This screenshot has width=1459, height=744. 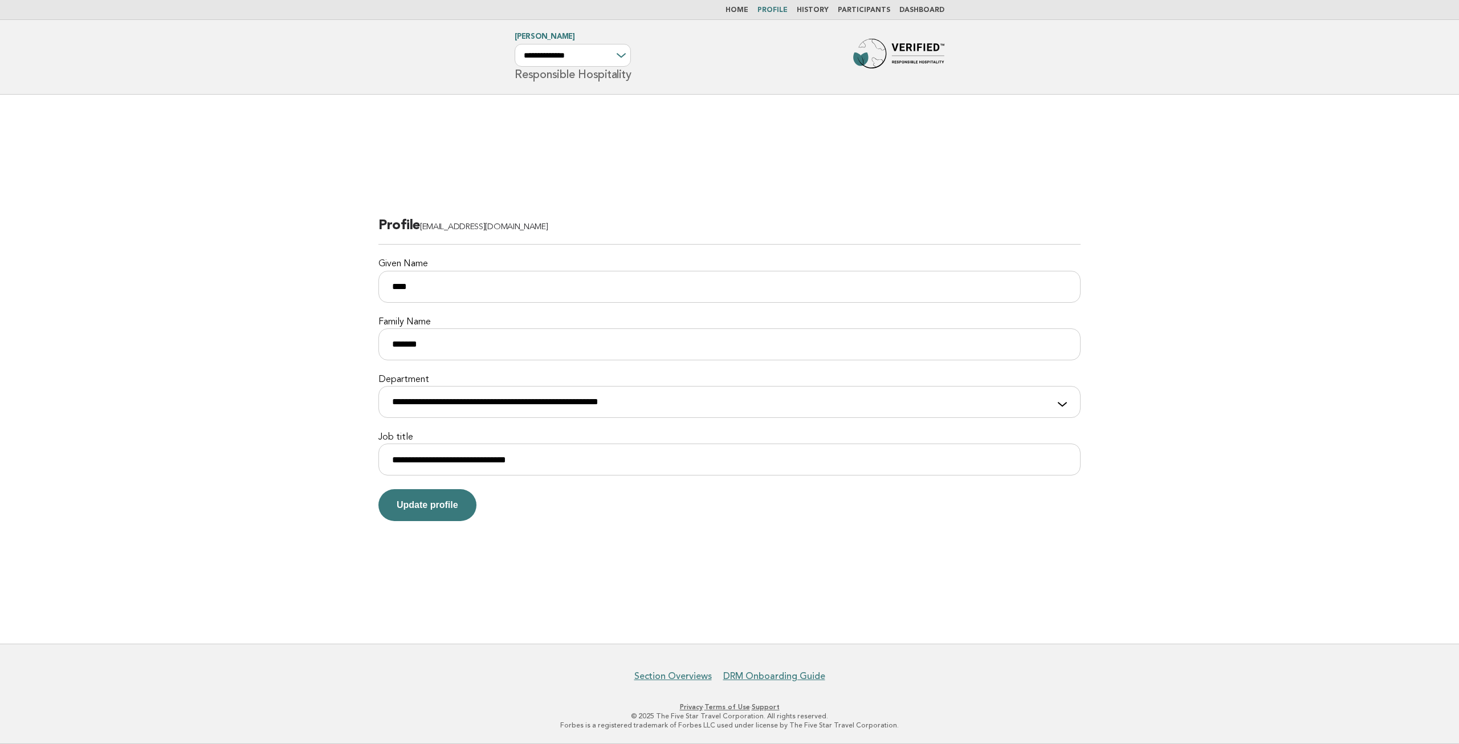 I want to click on h1: Responsible Hospitality, so click(x=573, y=57).